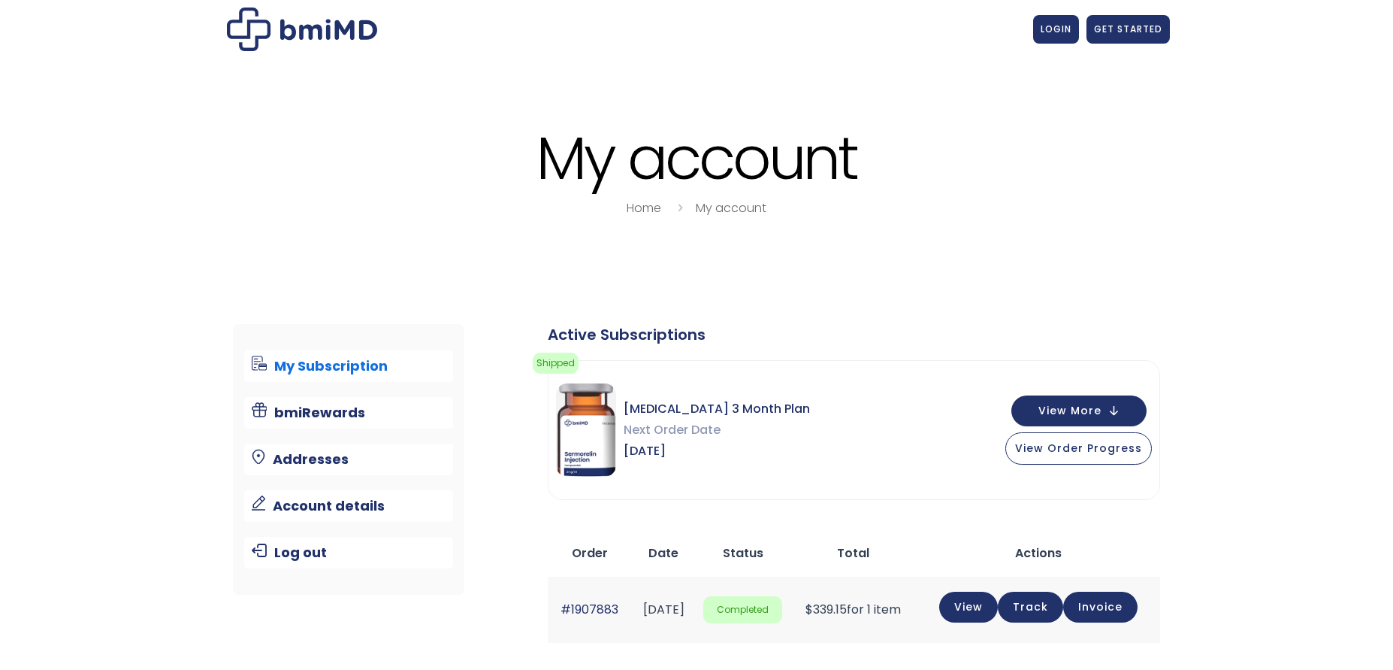  What do you see at coordinates (853, 552) in the screenshot?
I see `span: Total` at bounding box center [853, 552].